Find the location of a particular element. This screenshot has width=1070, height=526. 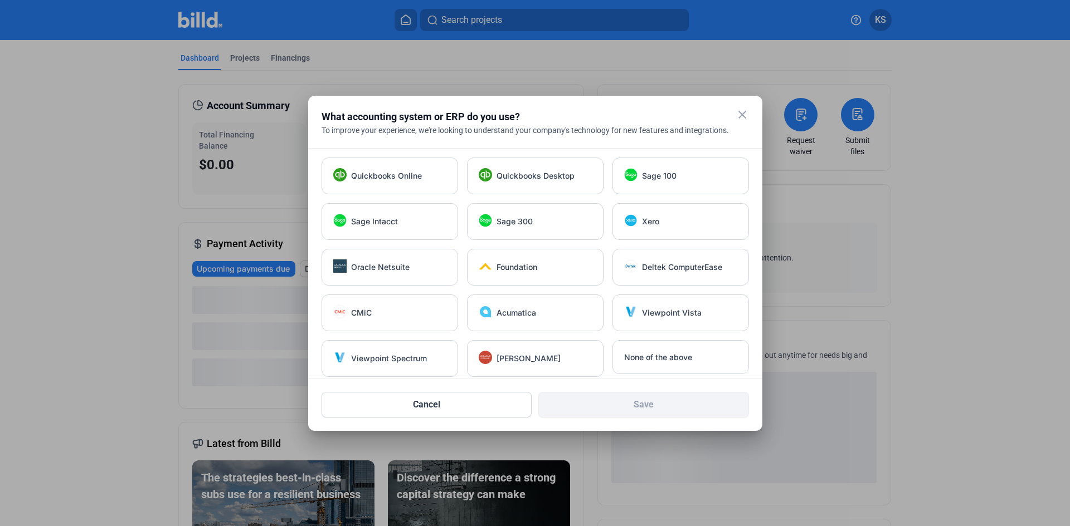

span: Deltek ComputerEase is located at coordinates (682, 267).